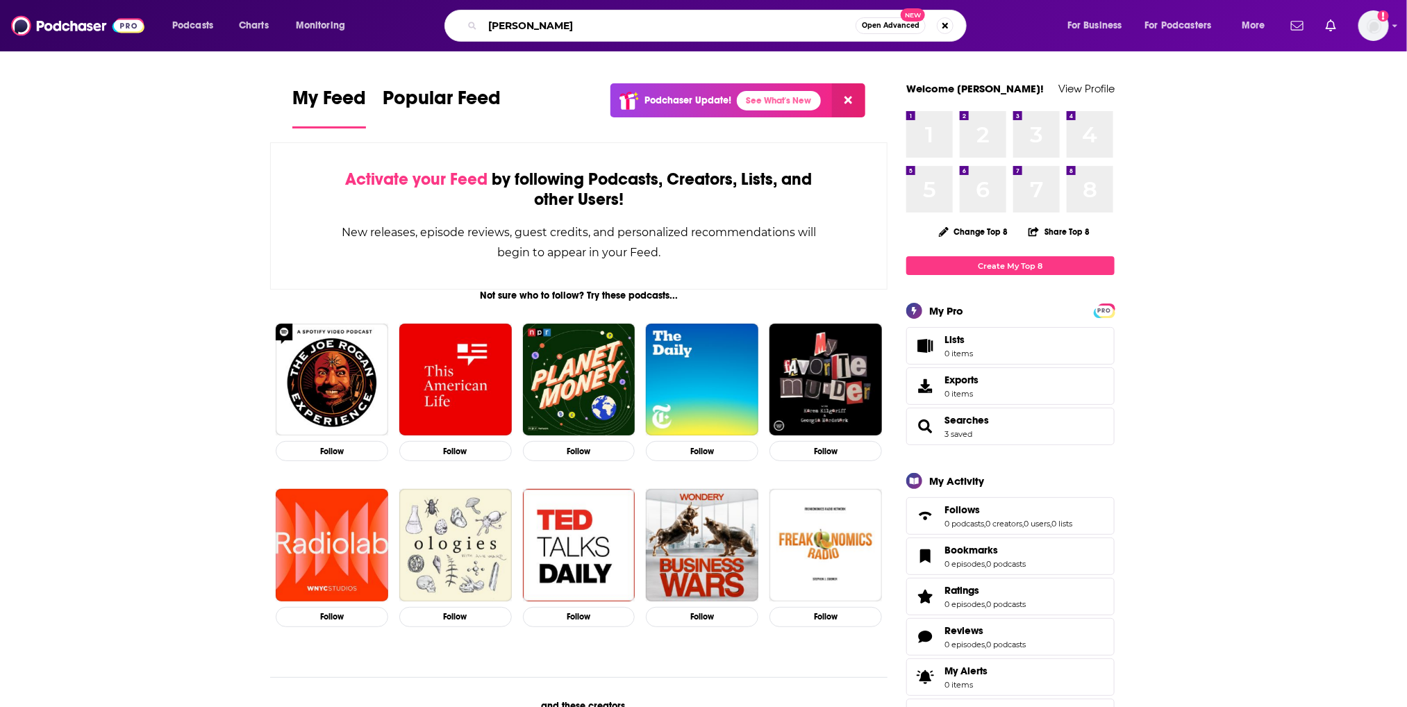 This screenshot has width=1407, height=707. I want to click on div: Not sure who to follow? Try these podcasts..., so click(578, 295).